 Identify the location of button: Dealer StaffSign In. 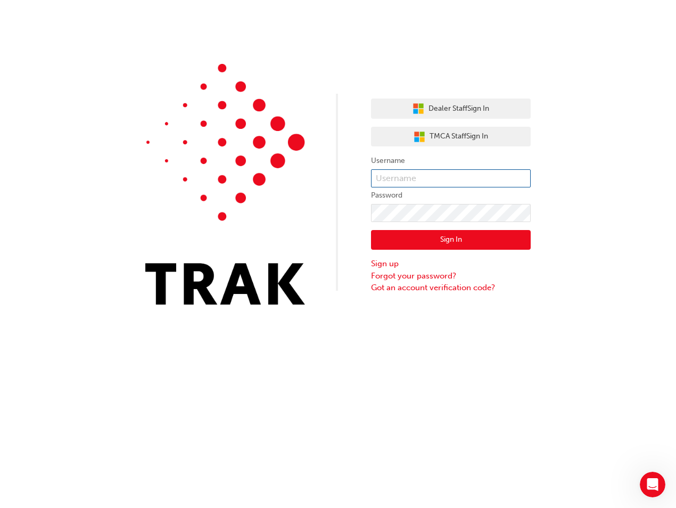
(451, 109).